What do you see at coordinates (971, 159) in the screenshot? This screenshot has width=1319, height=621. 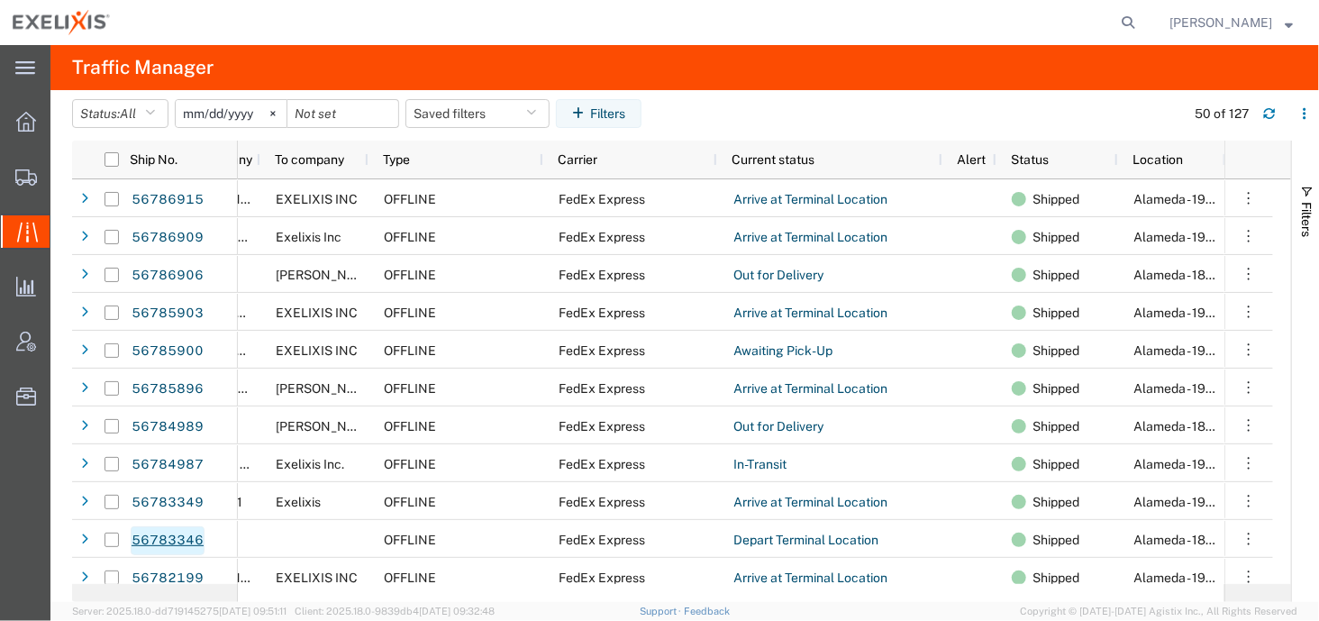 I see `span: Alert` at bounding box center [971, 159].